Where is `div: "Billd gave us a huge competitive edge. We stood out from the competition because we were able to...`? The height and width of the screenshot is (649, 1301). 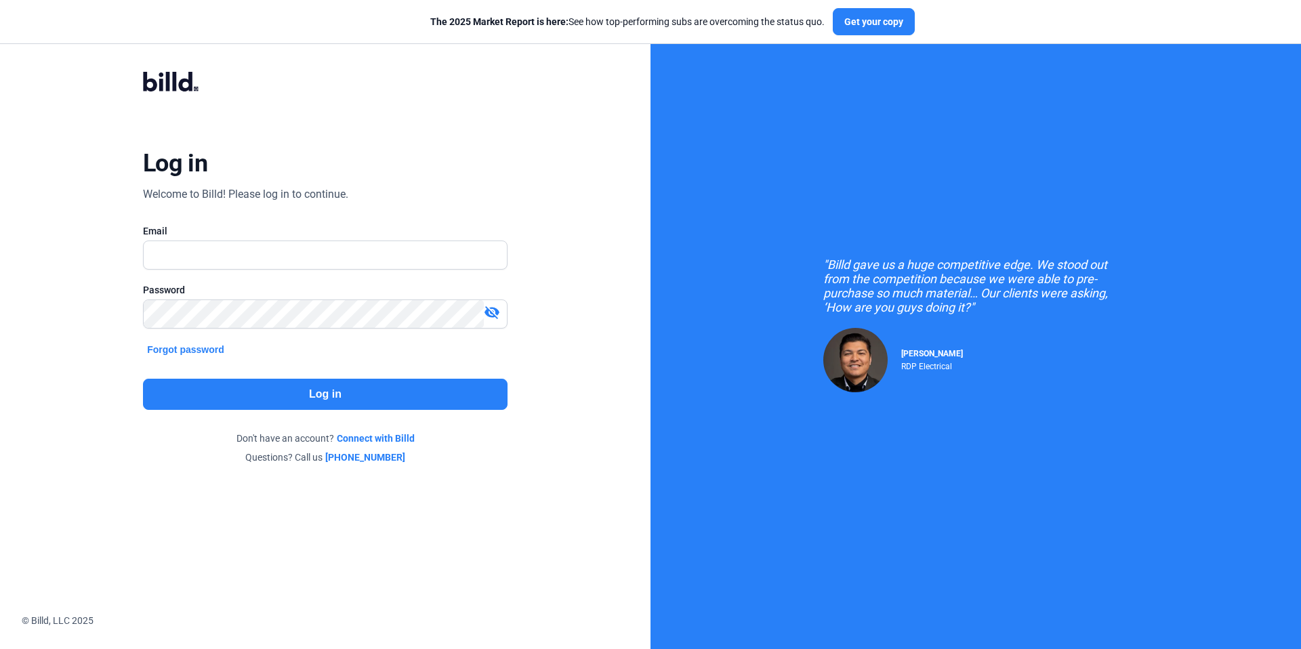
div: "Billd gave us a huge competitive edge. We stood out from the competition because we were able to... is located at coordinates (976, 286).